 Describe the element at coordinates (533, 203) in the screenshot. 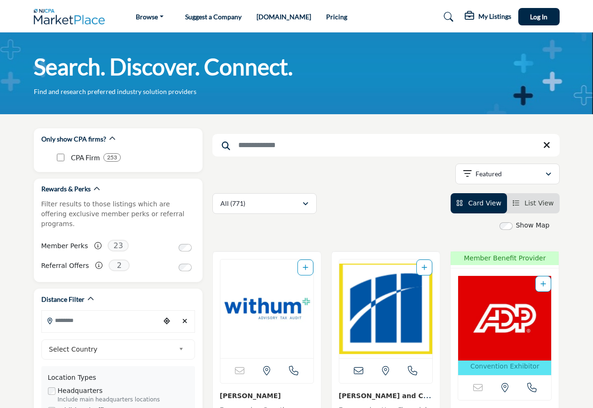

I see `li: List View` at that location.